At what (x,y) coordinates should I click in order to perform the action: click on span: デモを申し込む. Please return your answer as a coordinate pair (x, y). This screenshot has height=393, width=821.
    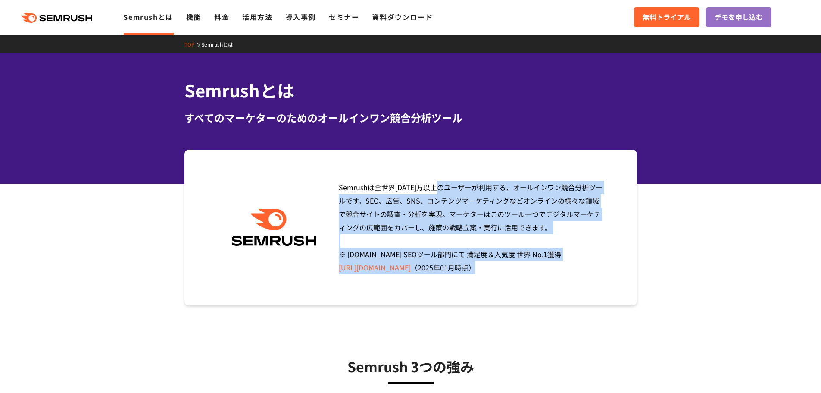
    Looking at the image, I should click on (739, 17).